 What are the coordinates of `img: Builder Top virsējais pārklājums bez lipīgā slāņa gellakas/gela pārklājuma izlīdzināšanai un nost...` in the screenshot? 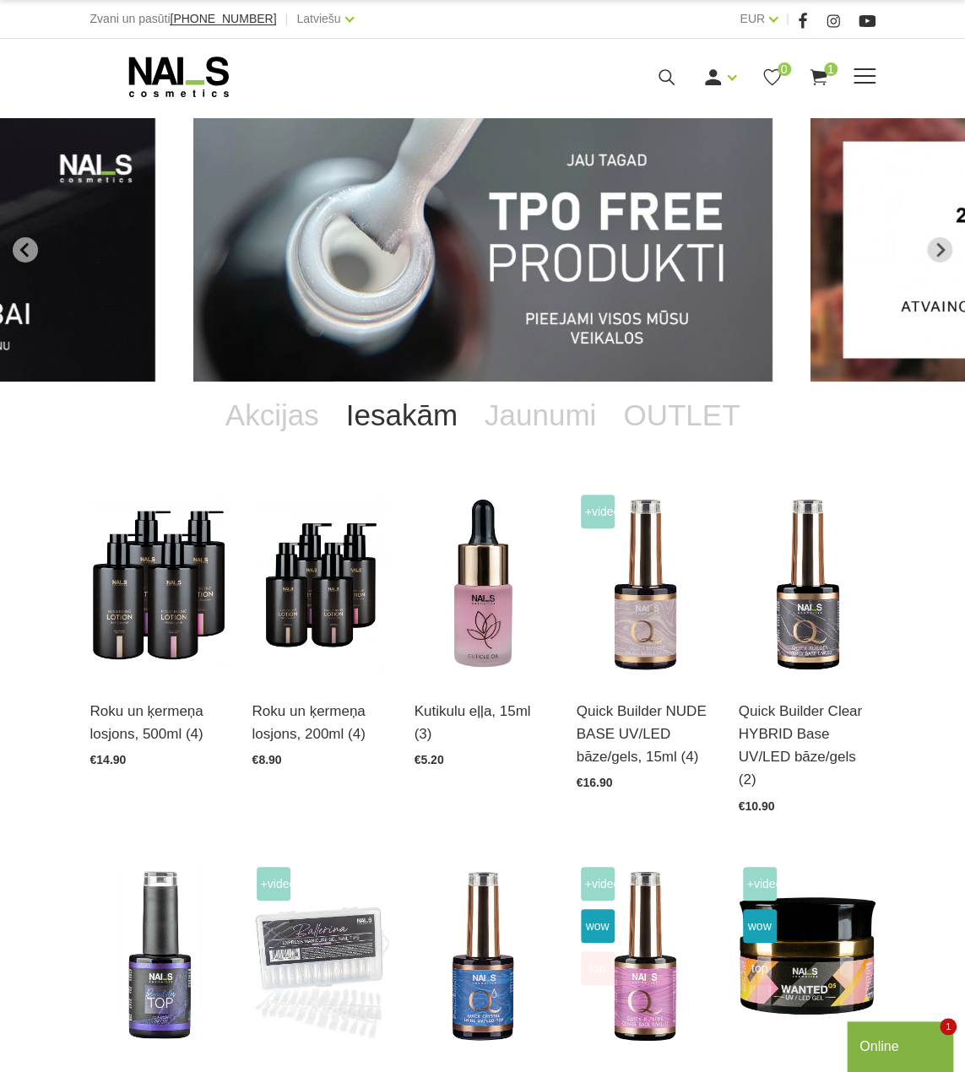 It's located at (159, 956).